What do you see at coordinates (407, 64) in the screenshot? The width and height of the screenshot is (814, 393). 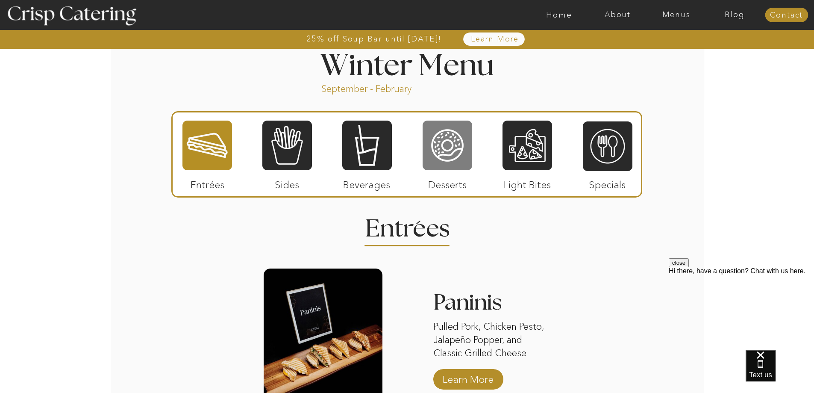 I see `h1: Winter Menu` at bounding box center [407, 64].